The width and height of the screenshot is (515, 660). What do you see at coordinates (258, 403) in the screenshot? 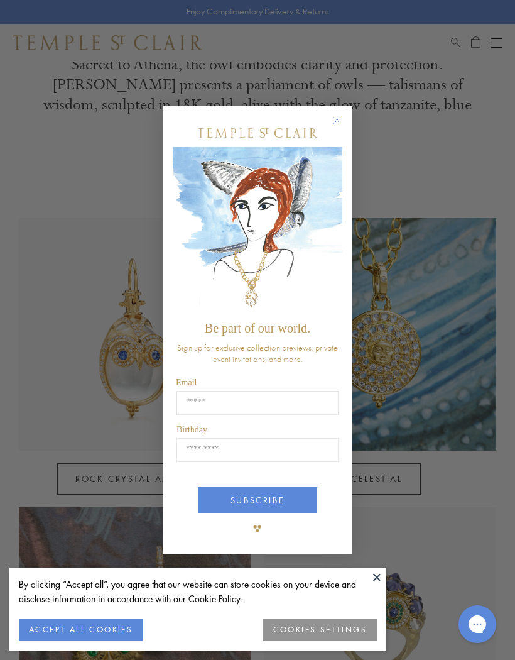
I see `input: Email` at bounding box center [258, 403].